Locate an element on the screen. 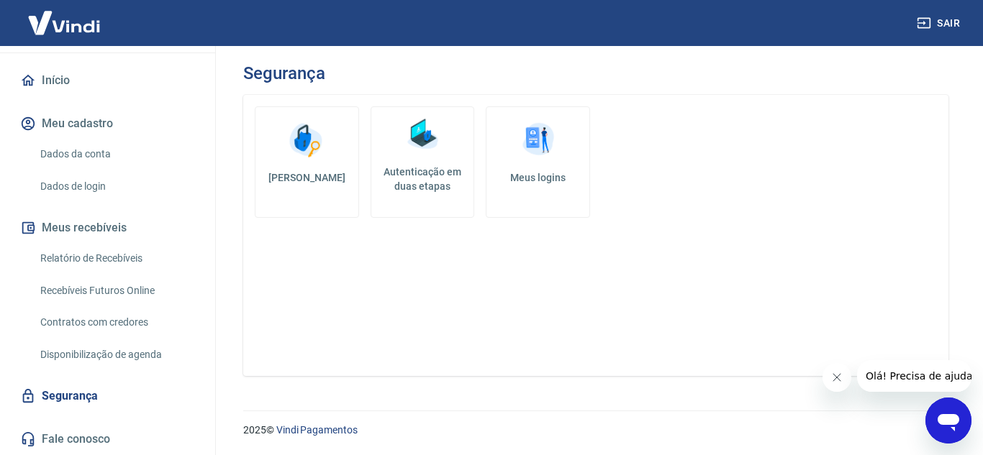 This screenshot has height=455, width=983. img: Vindi is located at coordinates (64, 22).